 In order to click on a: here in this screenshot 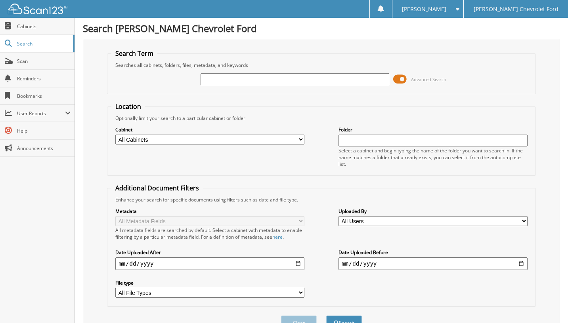, I will do `click(277, 237)`.